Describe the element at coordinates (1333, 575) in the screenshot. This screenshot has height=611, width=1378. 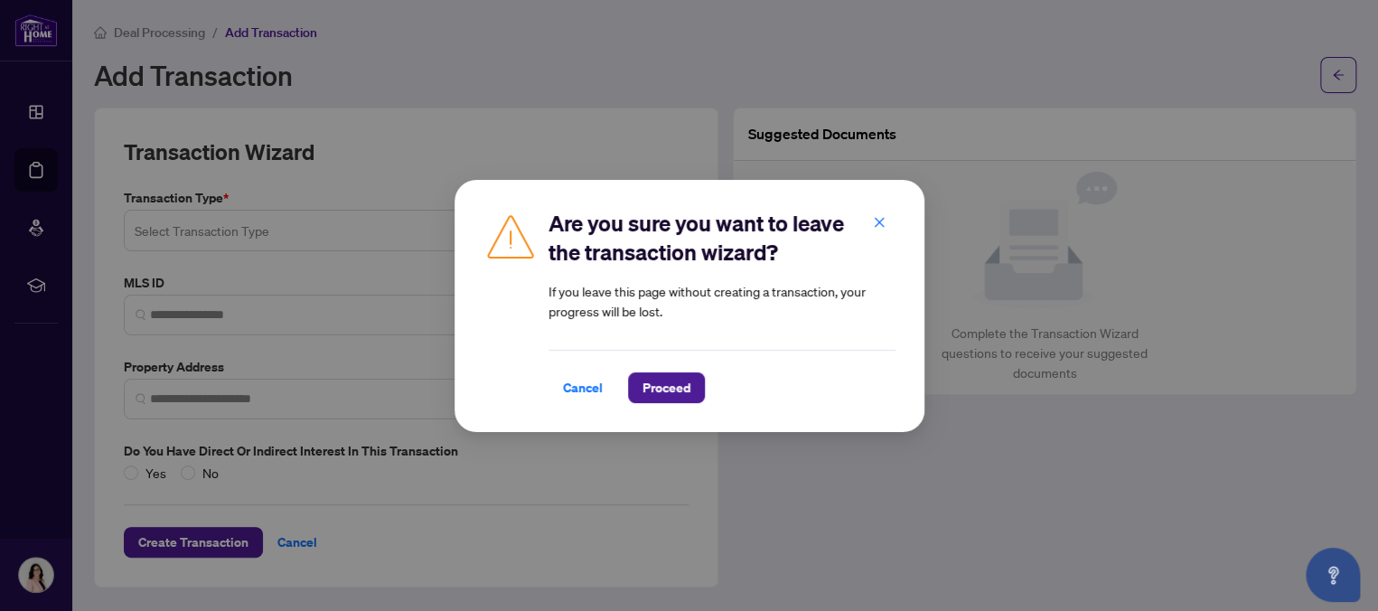
I see `button: Open asap` at that location.